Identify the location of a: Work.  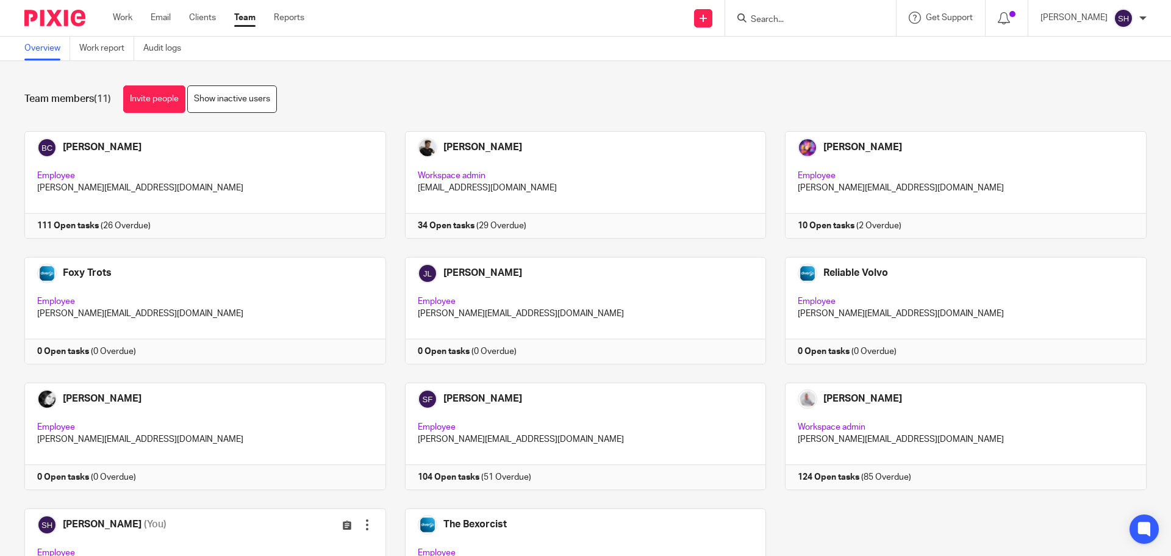
(123, 18).